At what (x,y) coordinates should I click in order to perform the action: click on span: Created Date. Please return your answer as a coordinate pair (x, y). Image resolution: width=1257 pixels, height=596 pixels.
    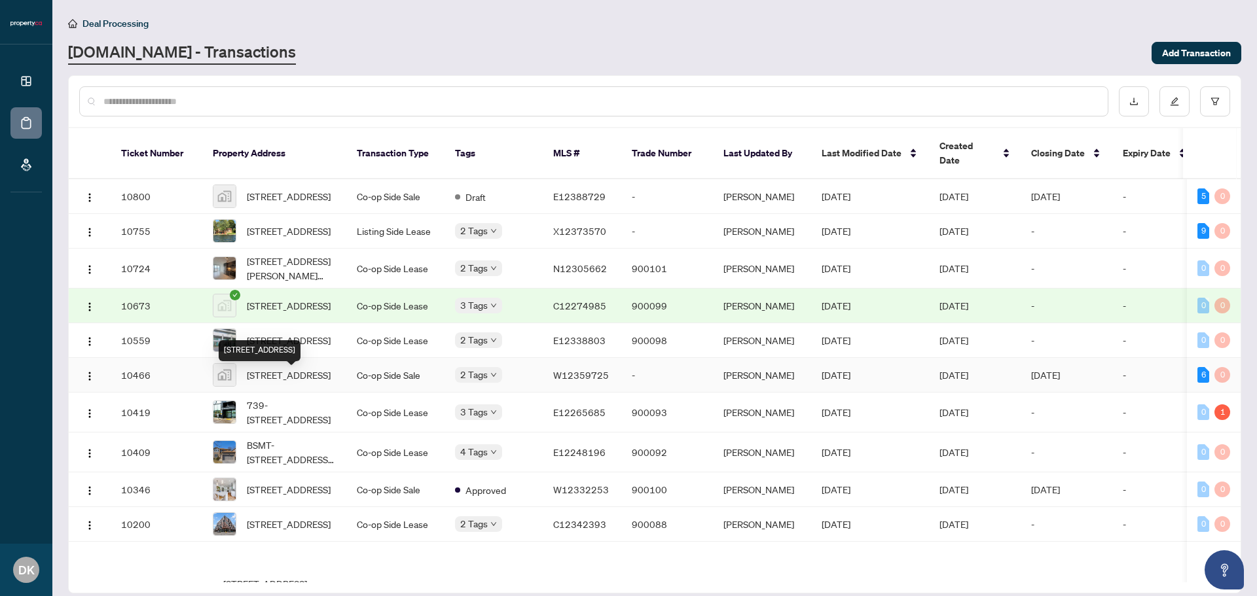
    Looking at the image, I should click on (967, 153).